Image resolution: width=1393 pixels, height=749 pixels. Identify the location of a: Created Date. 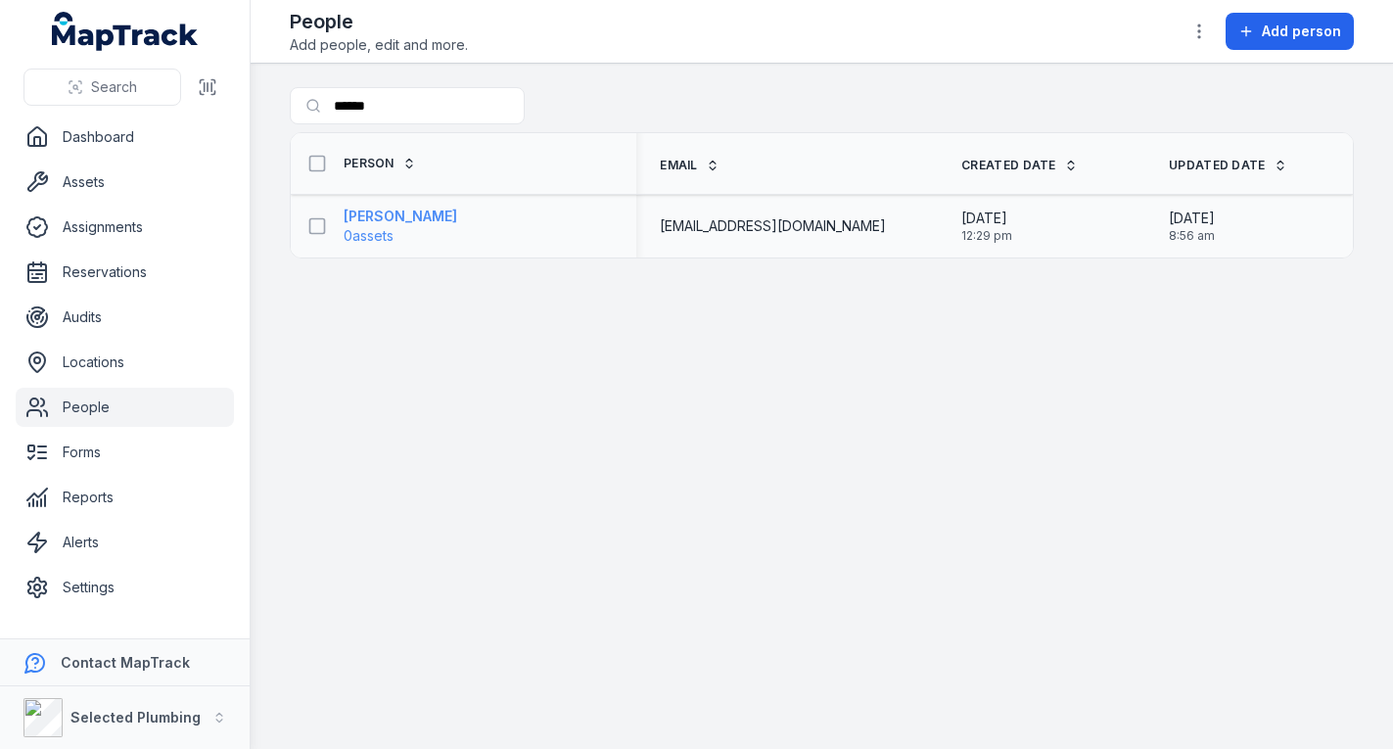
(1019, 165).